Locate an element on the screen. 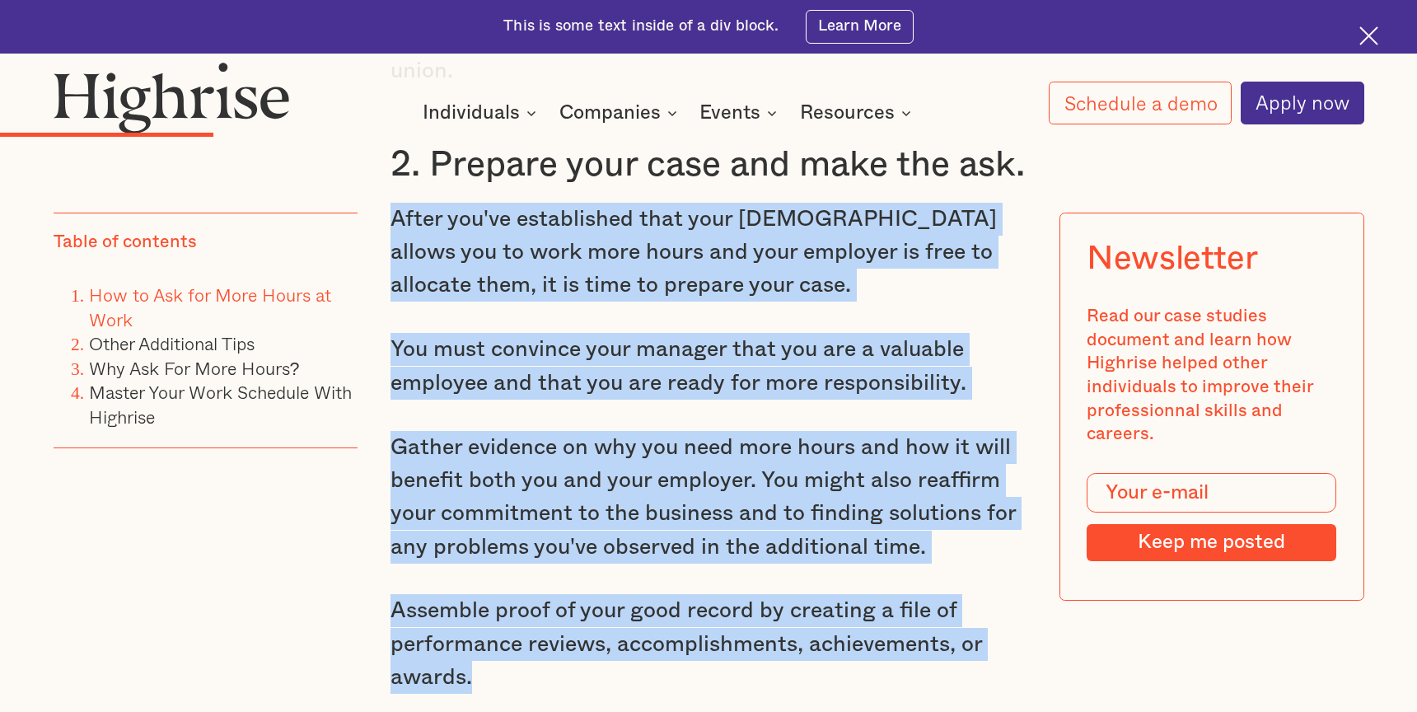  div: Table of contents is located at coordinates (125, 243).